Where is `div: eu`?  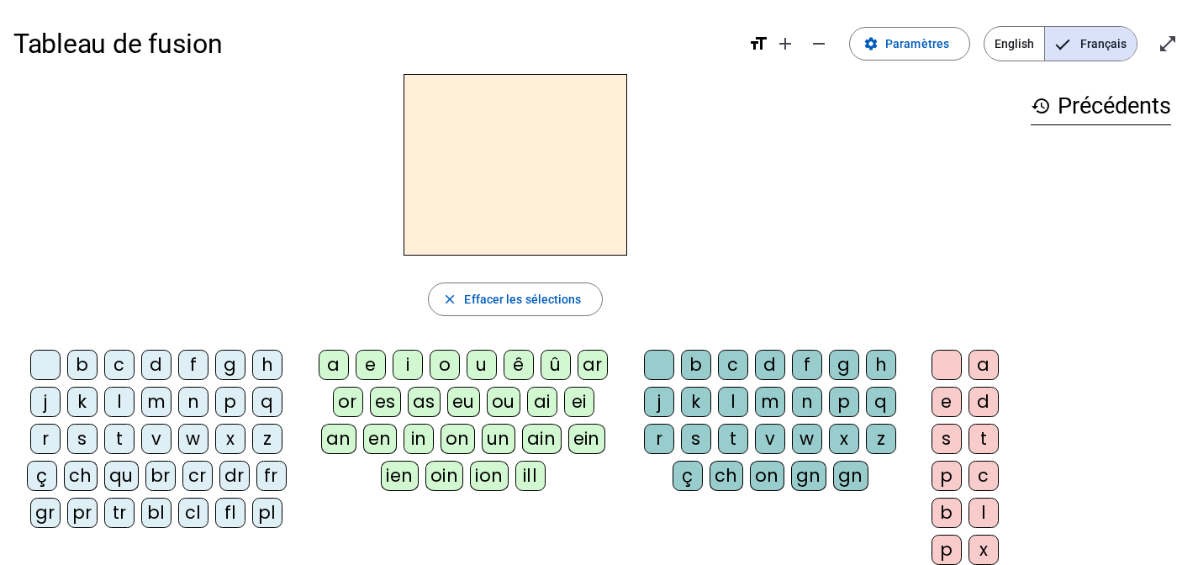
div: eu is located at coordinates (463, 402).